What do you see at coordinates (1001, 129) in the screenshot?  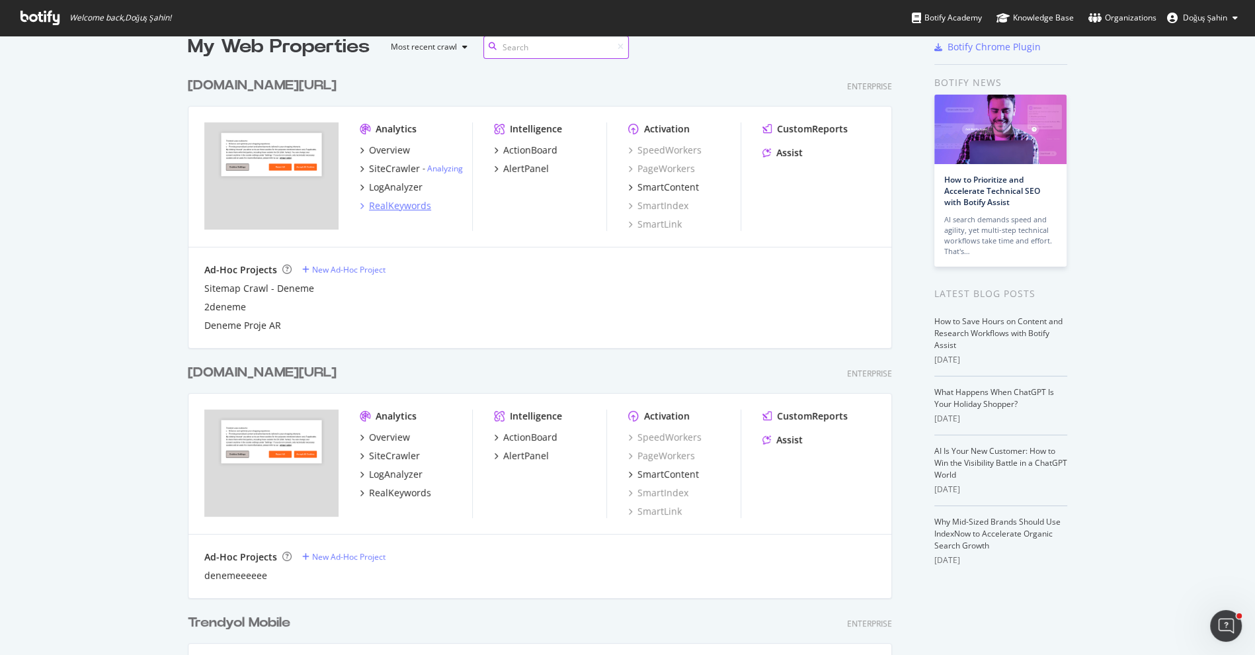 I see `img: How to Prioritize and Accelerate Technical SEO with Botify Assist` at bounding box center [1001, 129].